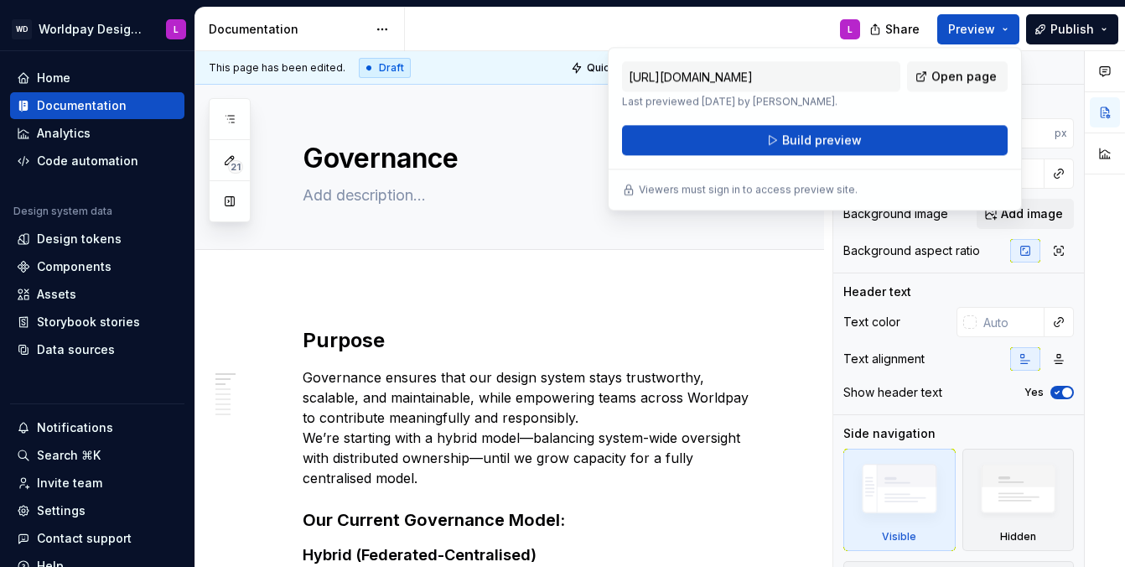 The image size is (1125, 567). What do you see at coordinates (97, 78) in the screenshot?
I see `a: Home` at bounding box center [97, 78].